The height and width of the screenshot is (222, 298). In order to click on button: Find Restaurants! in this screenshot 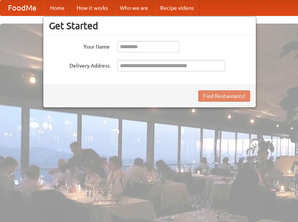, I will do `click(224, 96)`.